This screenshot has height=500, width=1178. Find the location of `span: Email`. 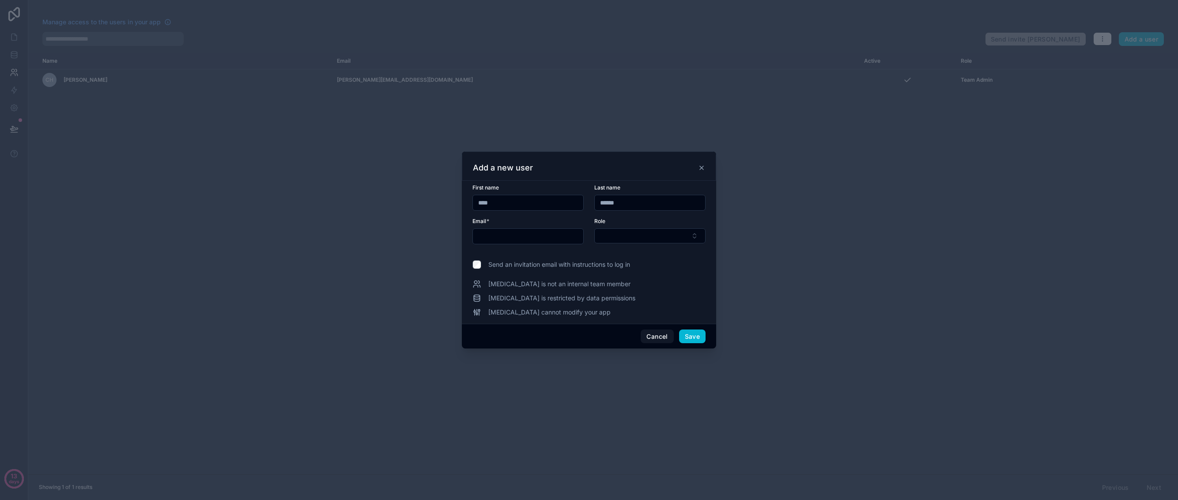

span: Email is located at coordinates (479, 221).